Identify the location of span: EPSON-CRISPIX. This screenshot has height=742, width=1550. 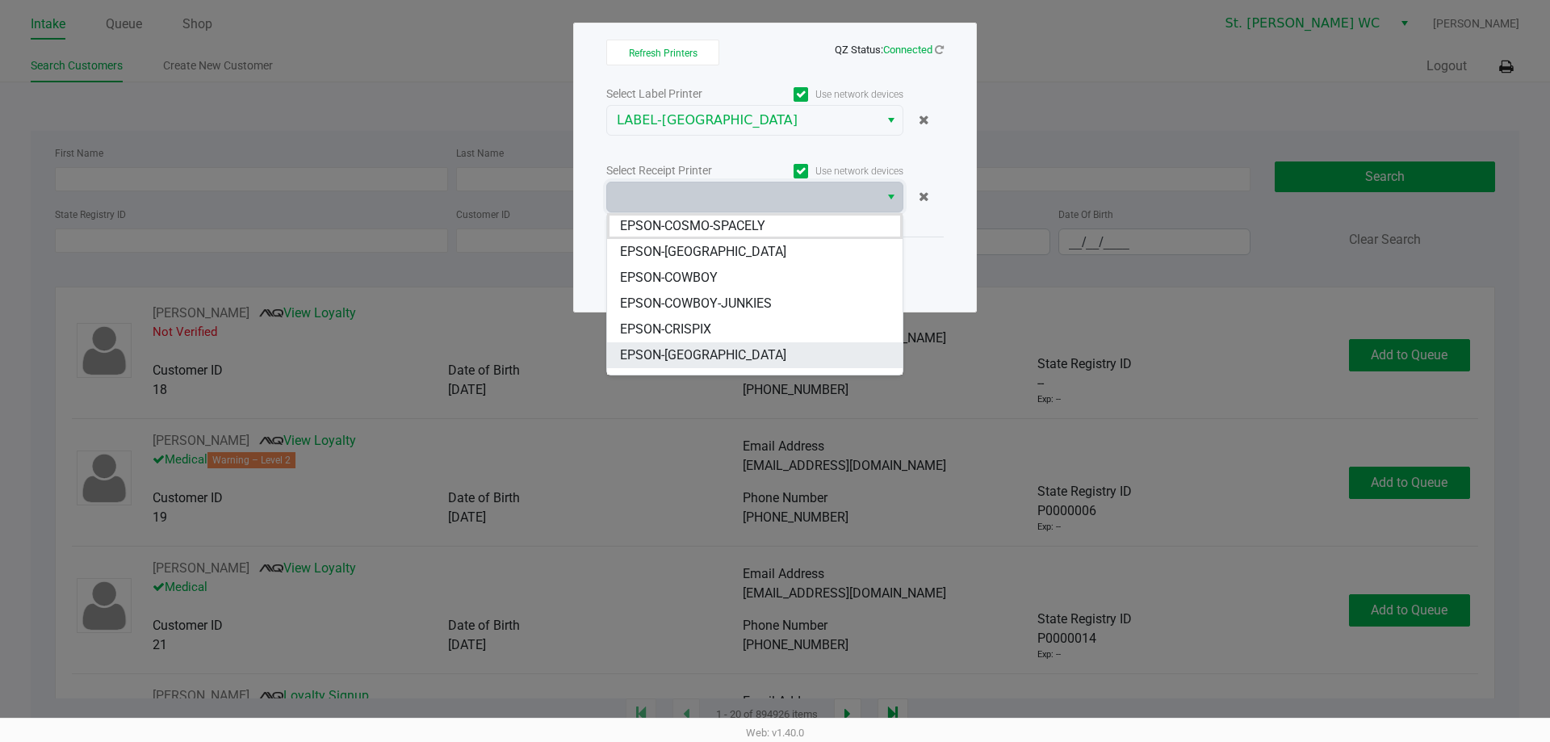
(665, 329).